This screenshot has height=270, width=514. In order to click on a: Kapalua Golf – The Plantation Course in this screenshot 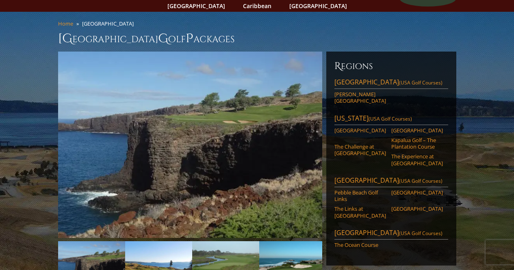, I will do `click(417, 143)`.